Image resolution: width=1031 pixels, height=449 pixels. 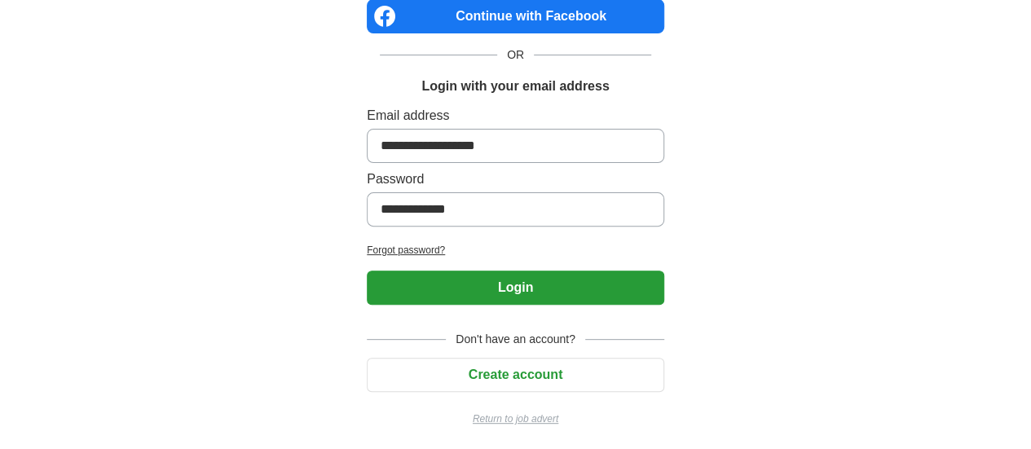 I want to click on span: OR, so click(x=515, y=55).